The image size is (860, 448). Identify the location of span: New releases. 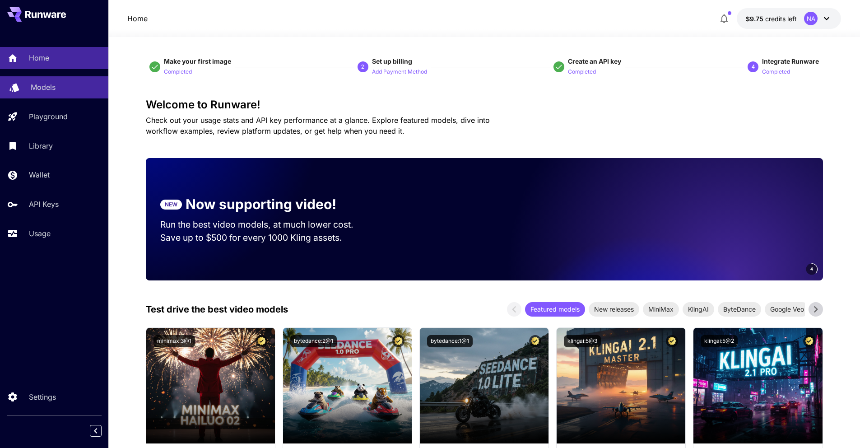
(614, 309).